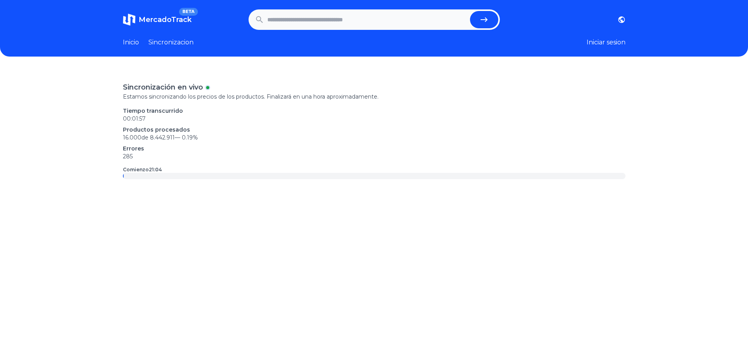  What do you see at coordinates (374, 148) in the screenshot?
I see `p: Errores` at bounding box center [374, 148].